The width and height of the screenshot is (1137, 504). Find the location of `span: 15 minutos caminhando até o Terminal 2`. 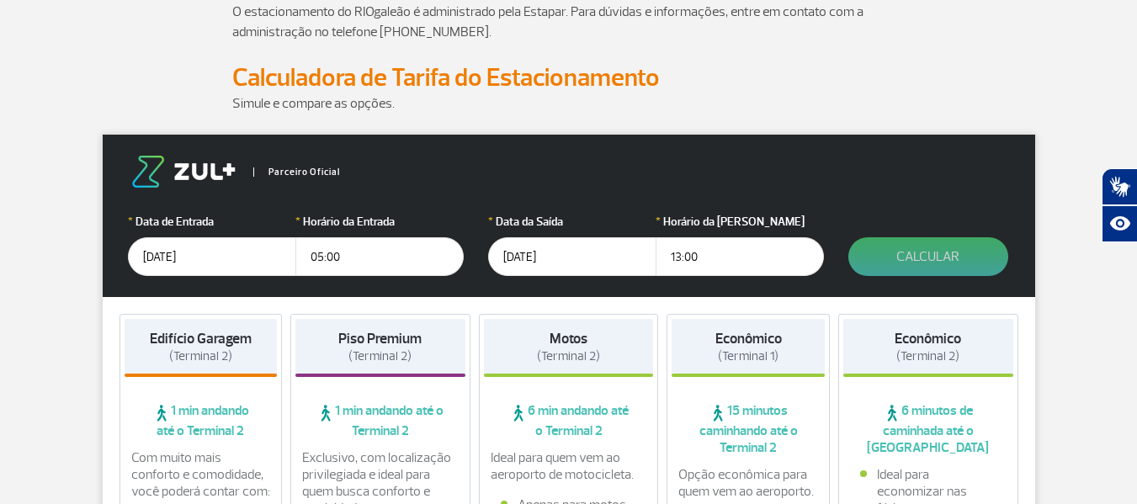

span: 15 minutos caminhando até o Terminal 2 is located at coordinates (748, 429).